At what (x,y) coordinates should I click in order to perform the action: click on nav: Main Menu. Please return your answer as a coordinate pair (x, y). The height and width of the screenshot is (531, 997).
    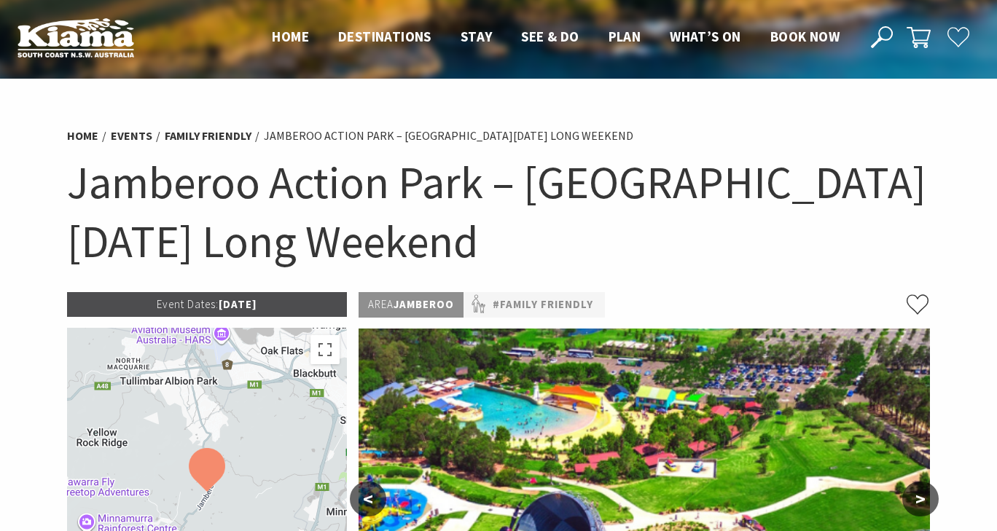
    Looking at the image, I should click on (555, 37).